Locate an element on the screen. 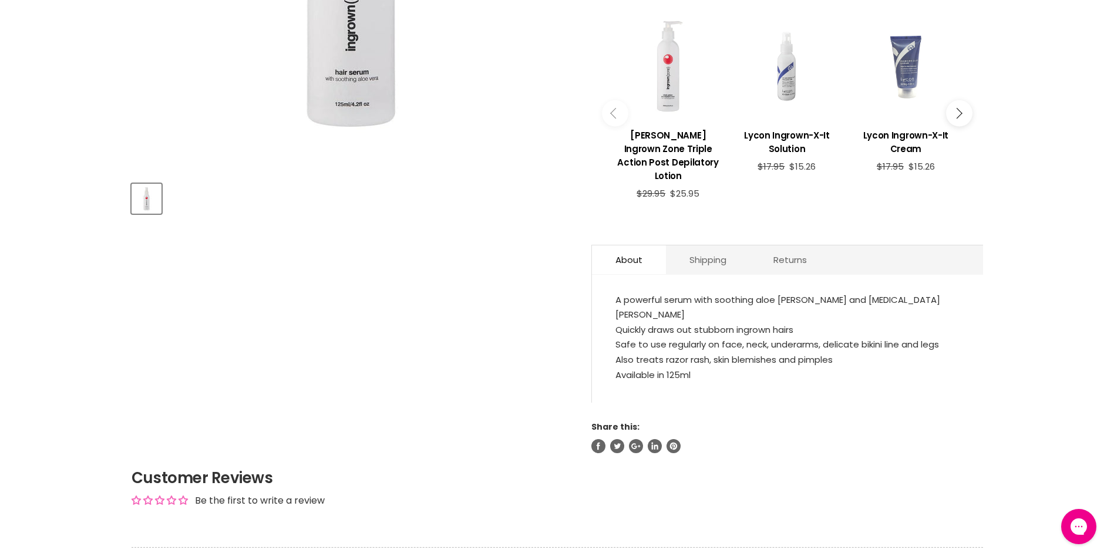 Image resolution: width=1114 pixels, height=560 pixels. a: About is located at coordinates (629, 260).